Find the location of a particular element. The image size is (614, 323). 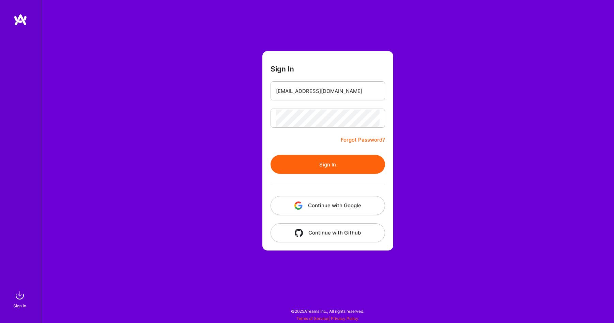

button: Continue with Google is located at coordinates (328, 206).